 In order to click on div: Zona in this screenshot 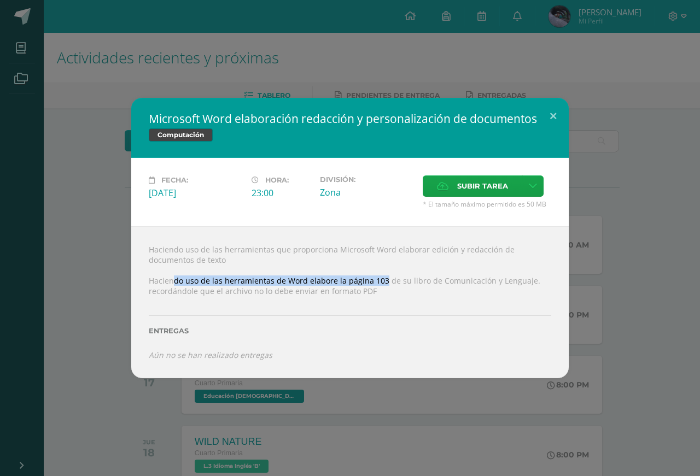, I will do `click(367, 192)`.